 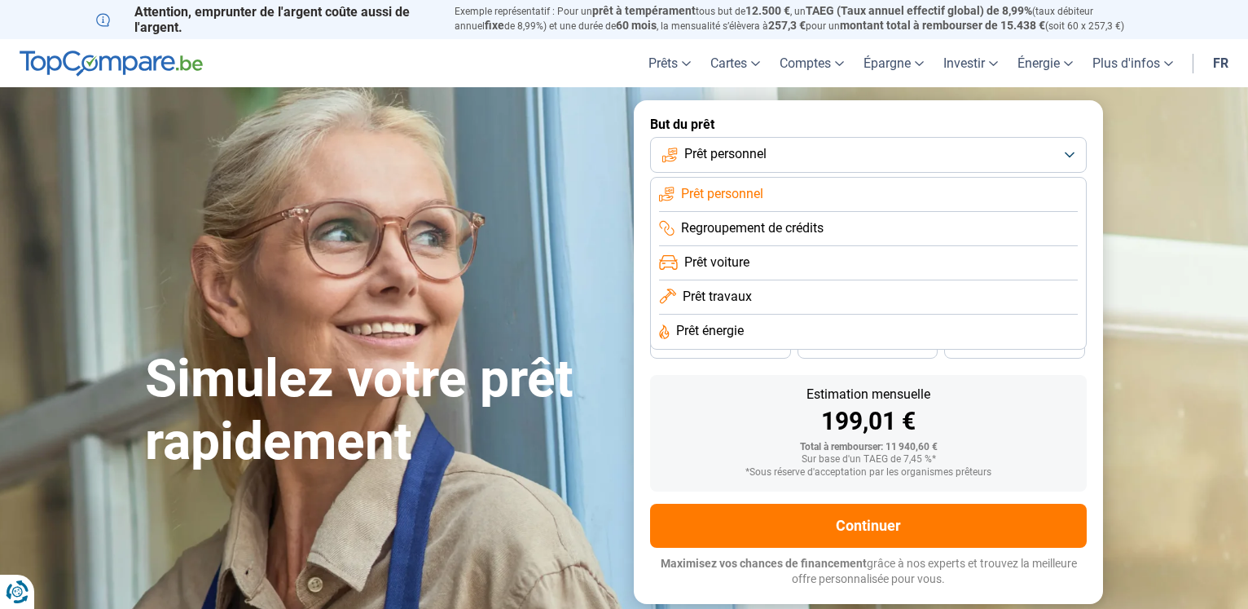 What do you see at coordinates (869, 124) in the screenshot?
I see `label: But du prêt` at bounding box center [869, 124].